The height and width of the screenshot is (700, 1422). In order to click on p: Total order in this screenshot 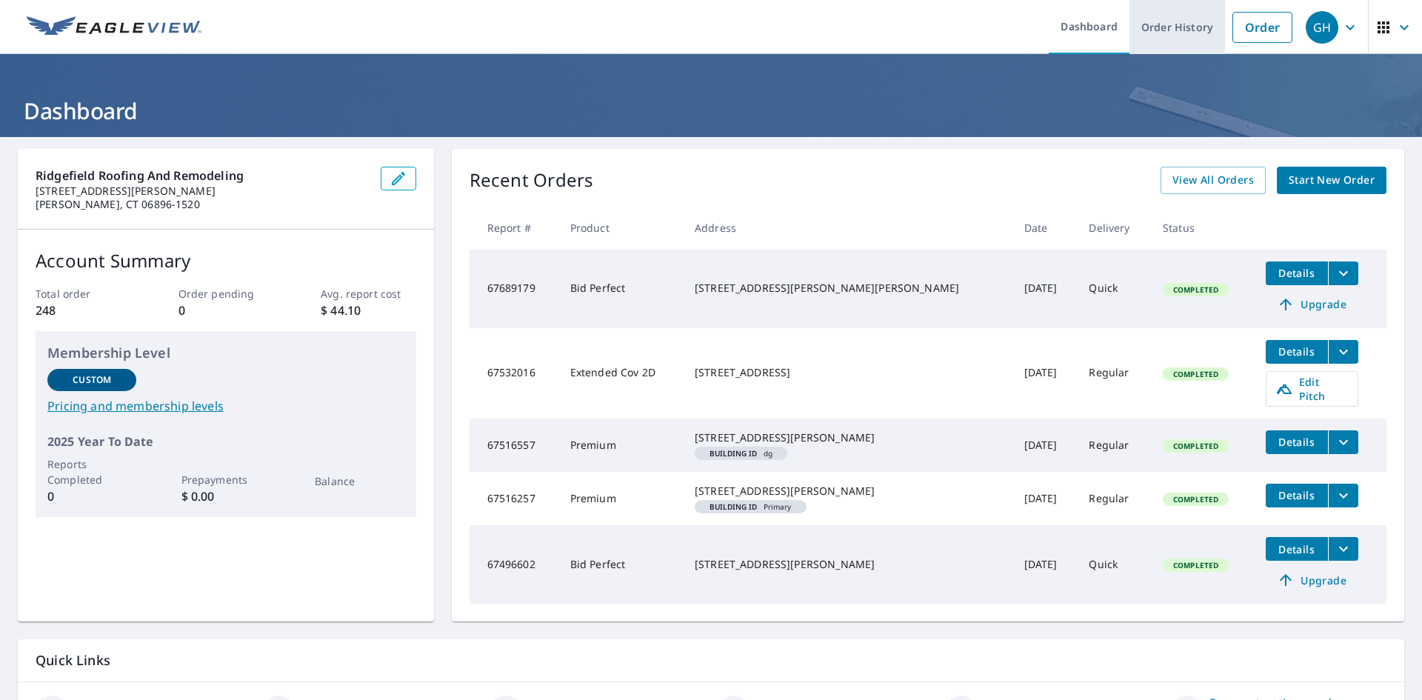, I will do `click(83, 293)`.